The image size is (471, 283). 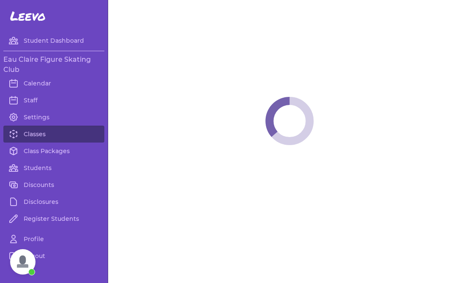 What do you see at coordinates (54, 41) in the screenshot?
I see `a: Student Dashboard` at bounding box center [54, 41].